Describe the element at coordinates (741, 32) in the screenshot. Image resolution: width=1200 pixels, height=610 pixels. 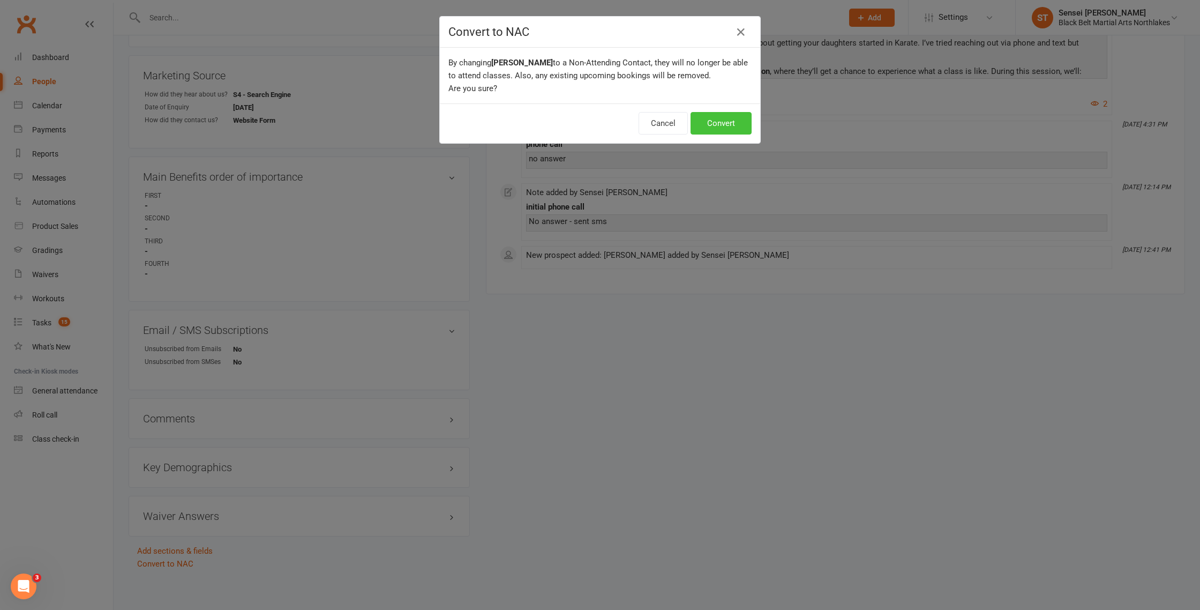
I see `button: Close` at that location.